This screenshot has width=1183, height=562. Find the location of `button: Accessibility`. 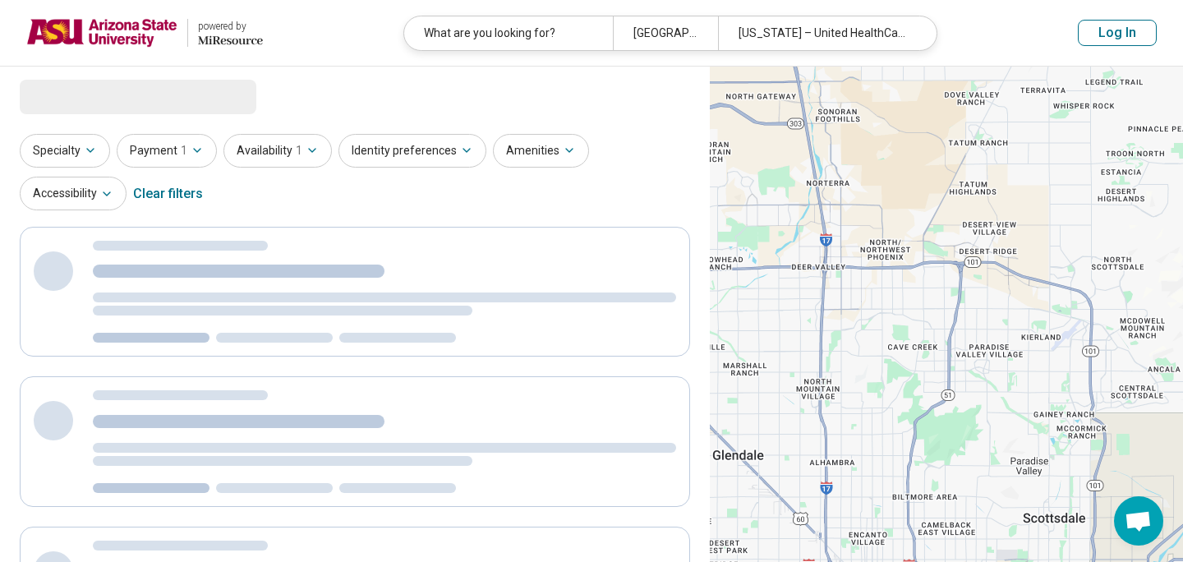

button: Accessibility is located at coordinates (73, 193).